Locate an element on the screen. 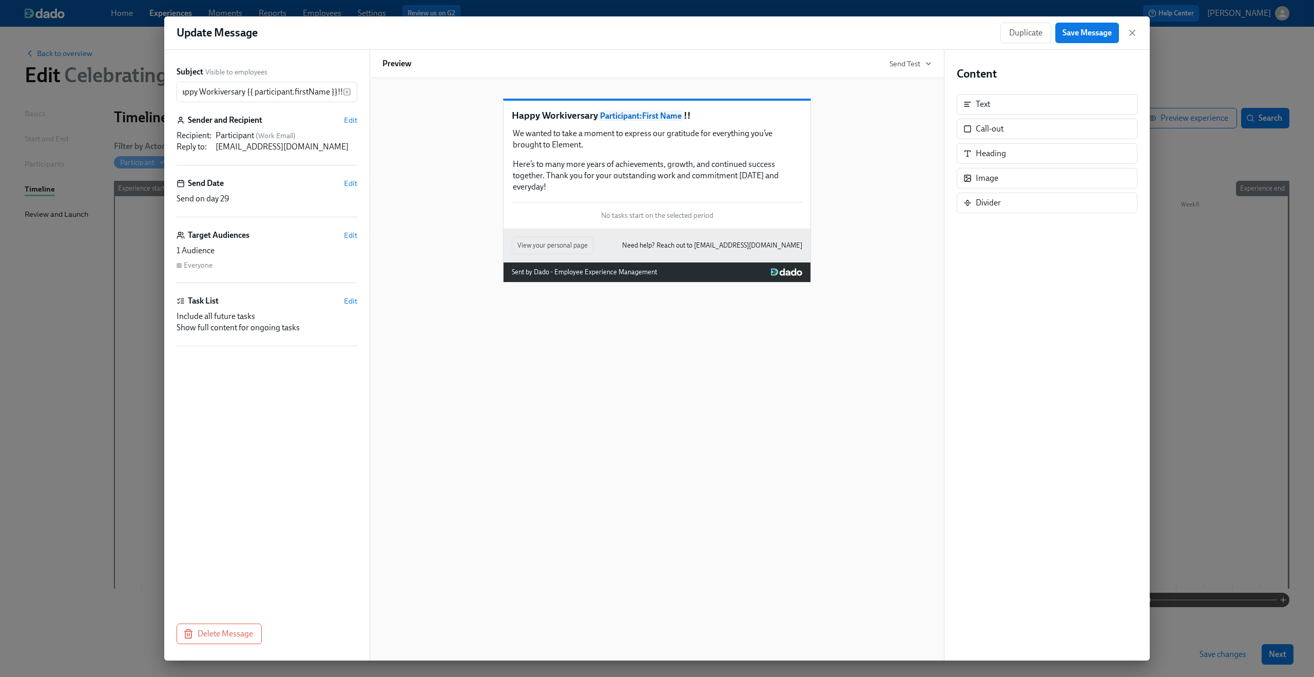  div: Reply to : is located at coordinates (194, 147).